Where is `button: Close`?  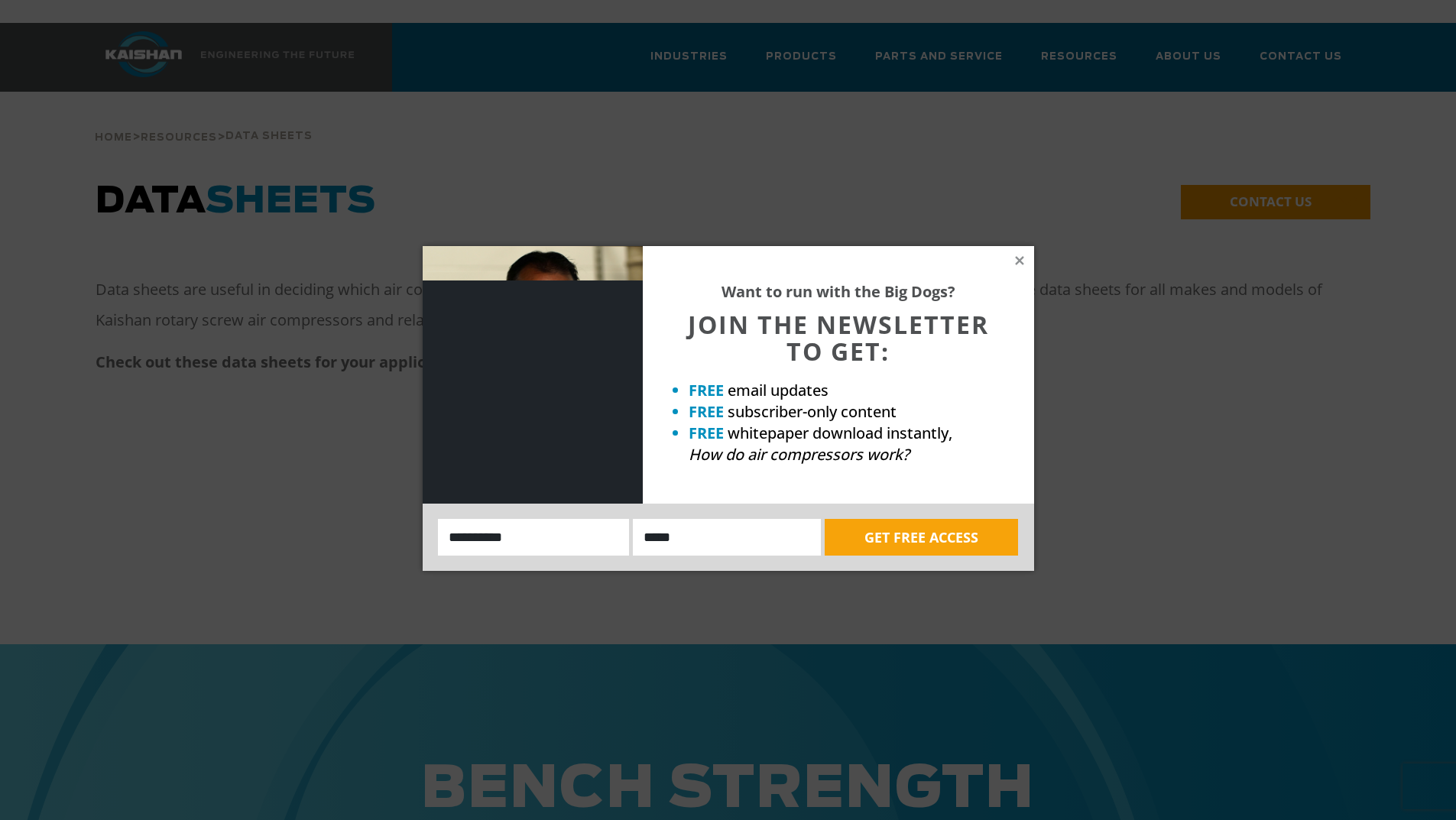 button: Close is located at coordinates (1020, 260).